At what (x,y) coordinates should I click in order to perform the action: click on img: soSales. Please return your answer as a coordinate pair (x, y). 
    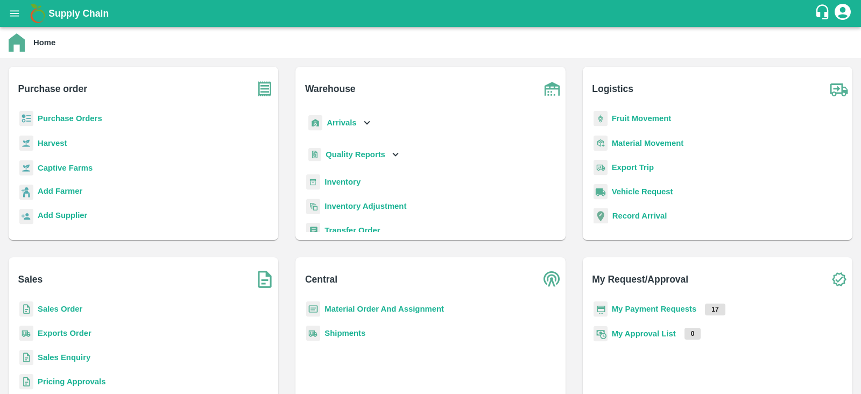
    Looking at the image, I should click on (265, 279).